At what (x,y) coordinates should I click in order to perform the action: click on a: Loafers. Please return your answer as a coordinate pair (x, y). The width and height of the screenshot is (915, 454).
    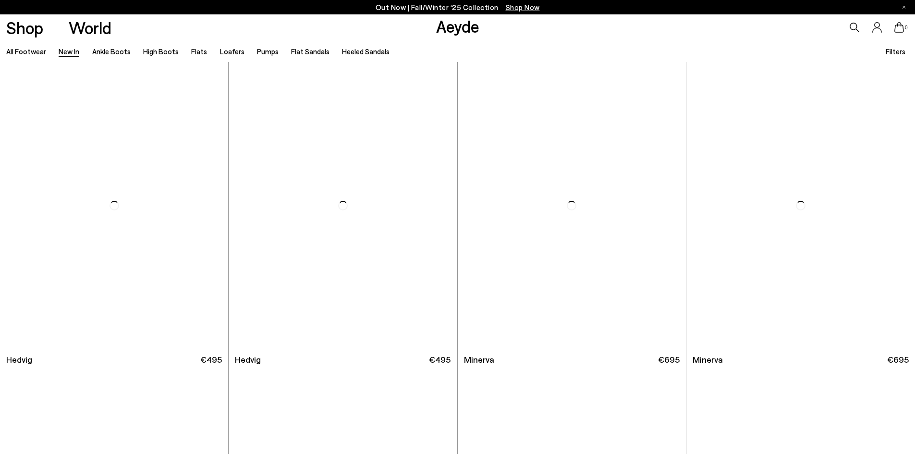
    Looking at the image, I should click on (232, 51).